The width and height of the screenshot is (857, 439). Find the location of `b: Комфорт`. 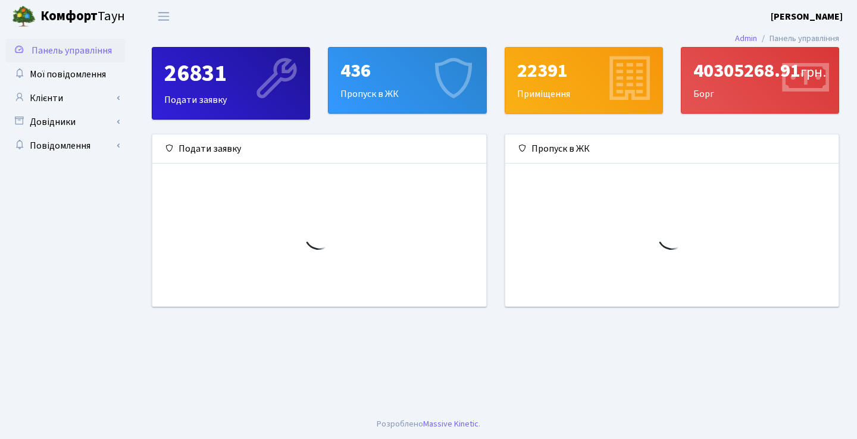

b: Комфорт is located at coordinates (69, 16).